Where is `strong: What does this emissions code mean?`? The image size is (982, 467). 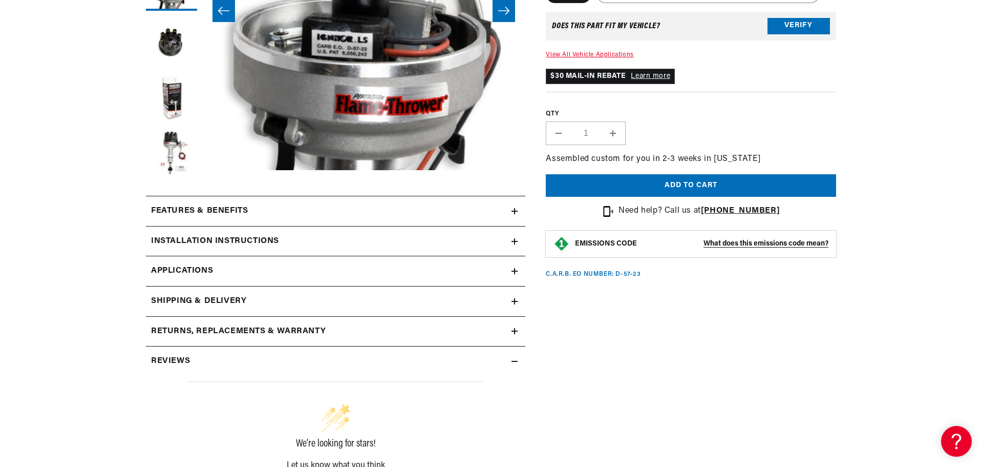
strong: What does this emissions code mean? is located at coordinates (766, 243).